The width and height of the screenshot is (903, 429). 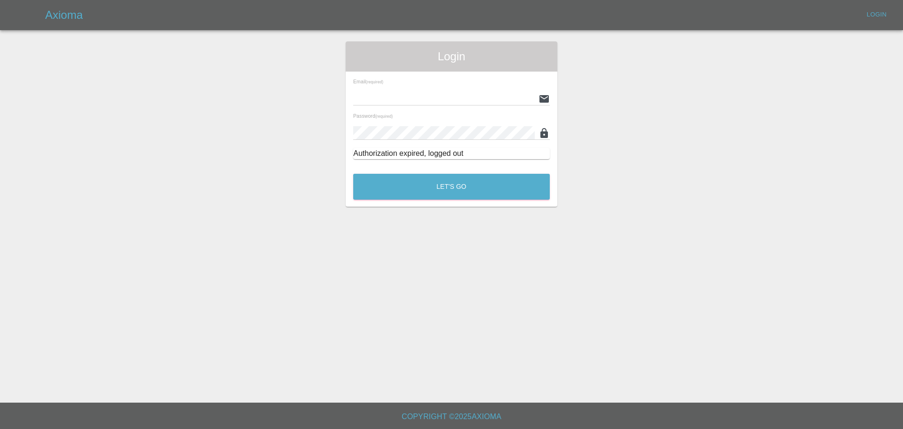 I want to click on button: Let's Go, so click(x=452, y=186).